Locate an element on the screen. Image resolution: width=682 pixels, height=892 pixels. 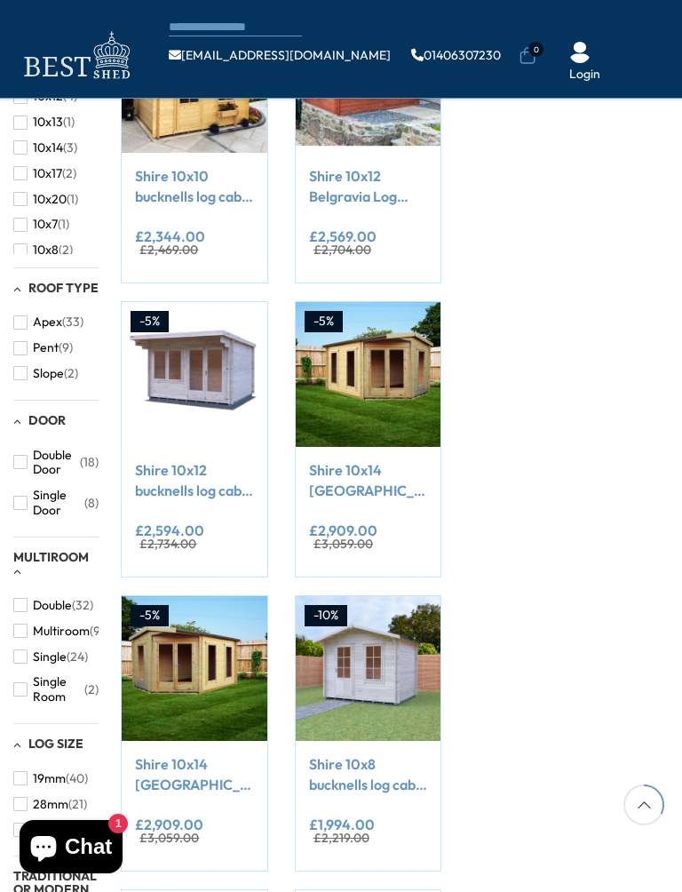
span: (33) is located at coordinates (73, 322).